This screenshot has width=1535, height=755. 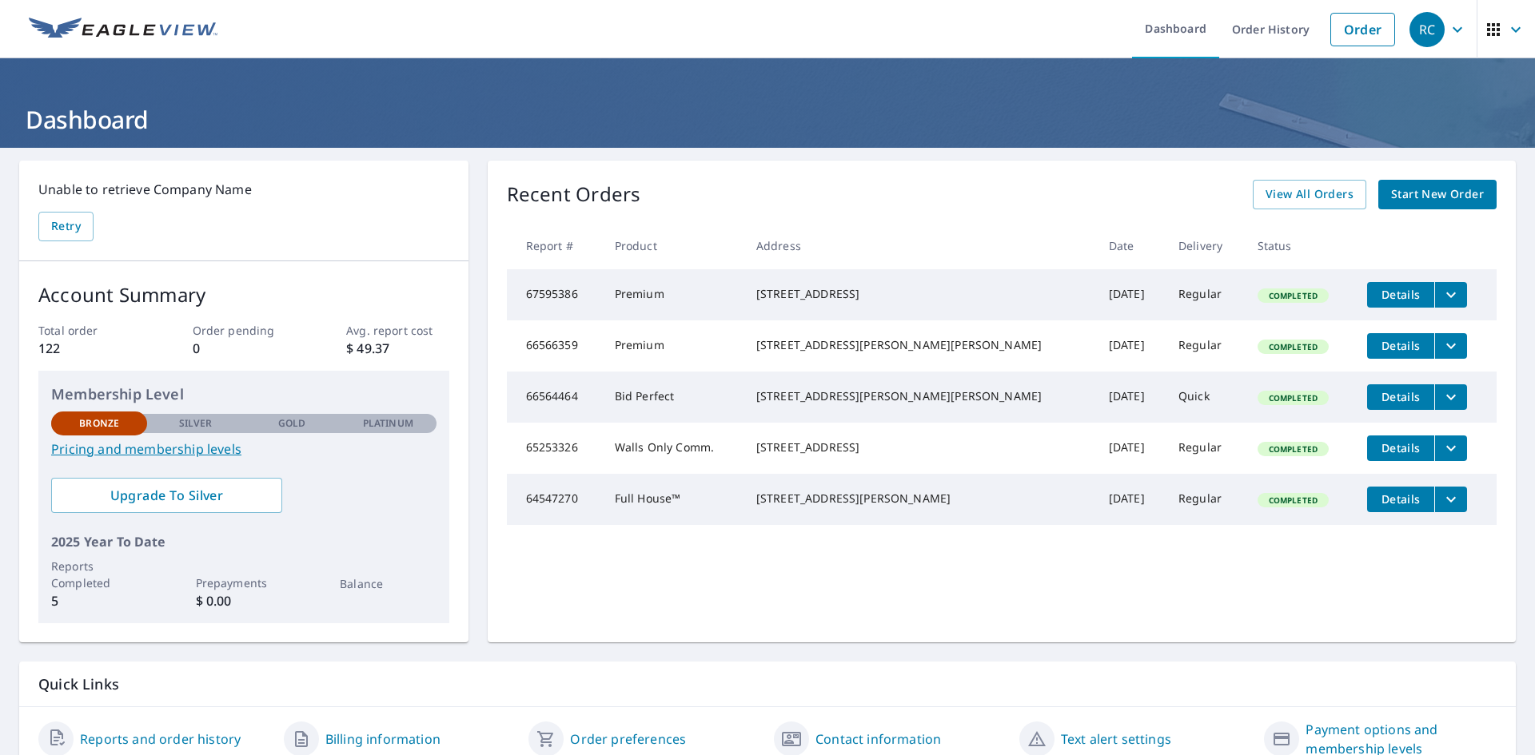 I want to click on button: filesDropdownBtn-67595386, so click(x=1450, y=295).